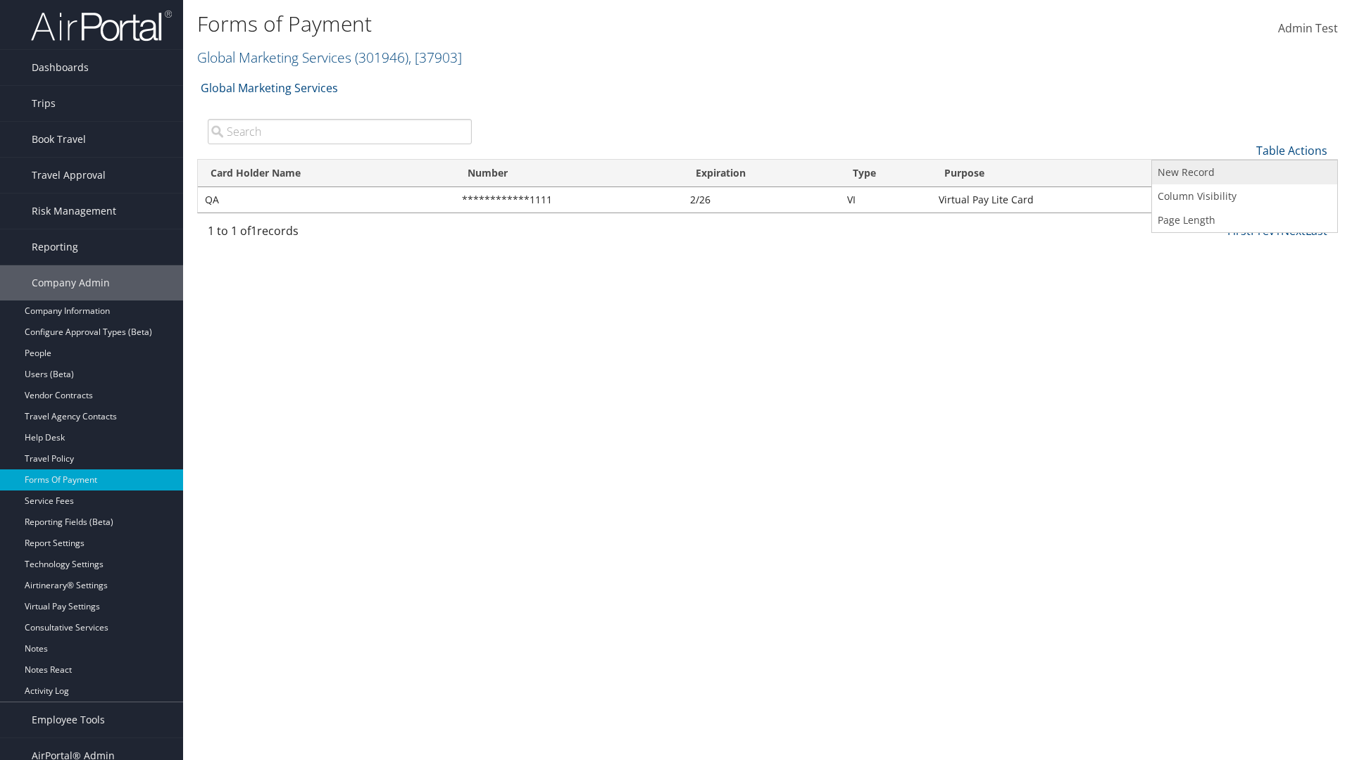 The height and width of the screenshot is (760, 1352). What do you see at coordinates (1244, 196) in the screenshot?
I see `a: Column Visibility` at bounding box center [1244, 196].